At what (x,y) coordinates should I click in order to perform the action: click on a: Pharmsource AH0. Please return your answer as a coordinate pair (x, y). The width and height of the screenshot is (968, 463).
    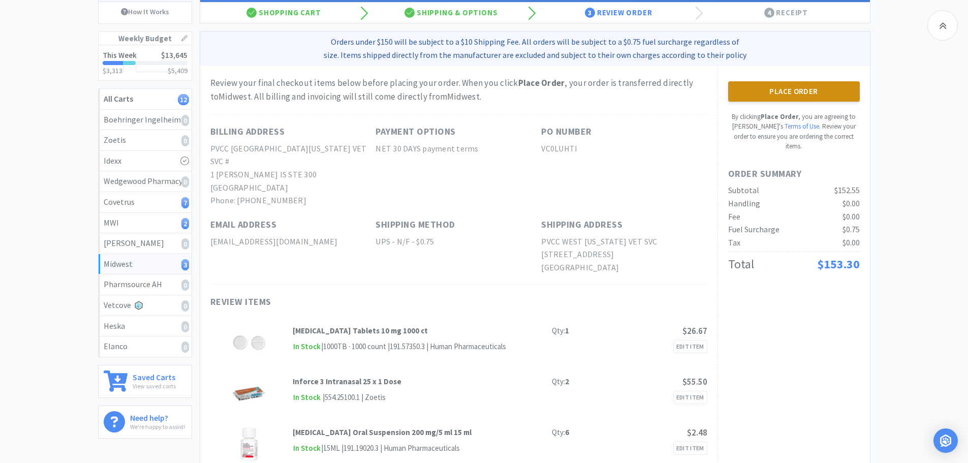
    Looking at the image, I should click on (145, 284).